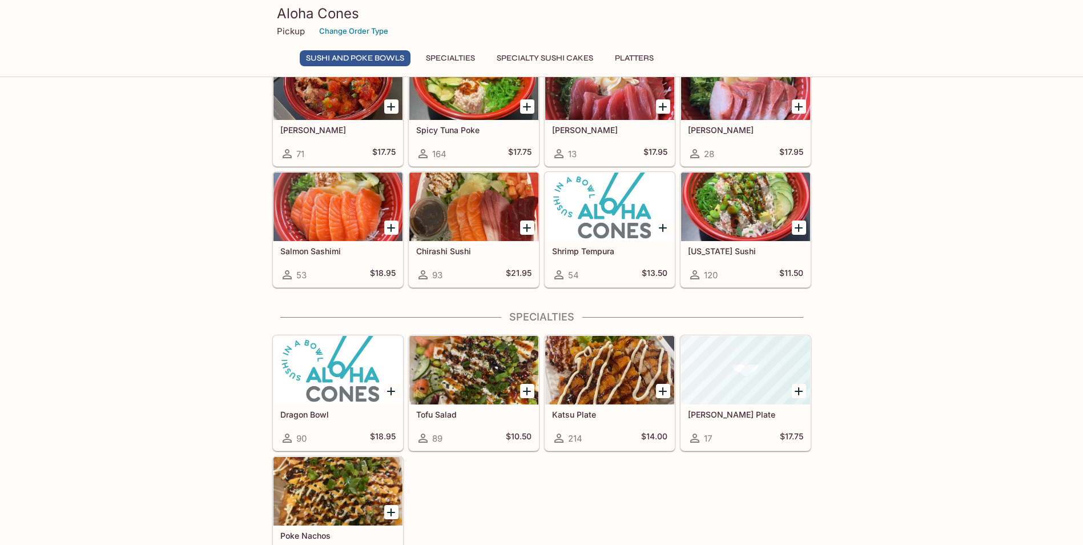 The width and height of the screenshot is (1083, 545). I want to click on button: Add California Sushi, so click(799, 227).